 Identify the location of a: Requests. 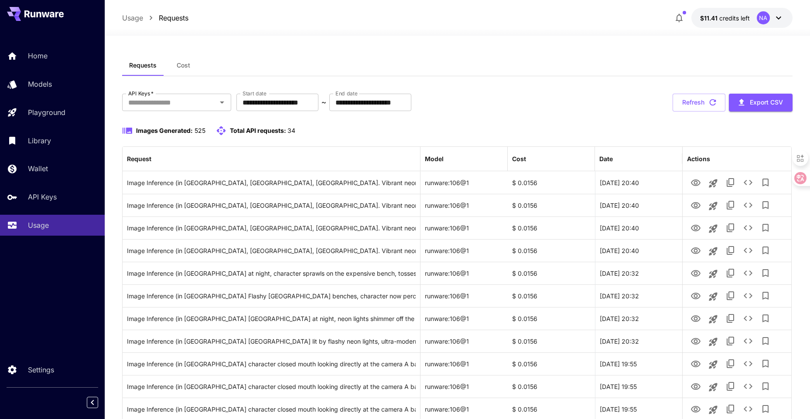
(174, 18).